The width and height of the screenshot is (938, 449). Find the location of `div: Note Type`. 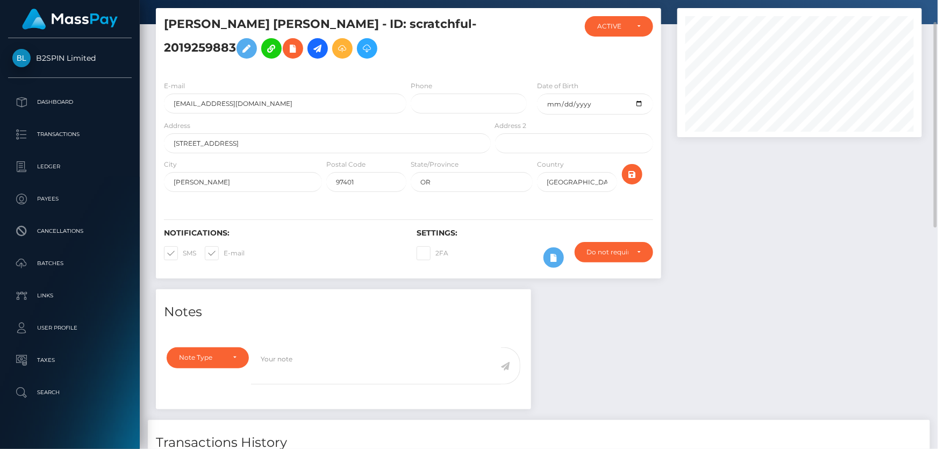

div: Note Type is located at coordinates (202, 358).